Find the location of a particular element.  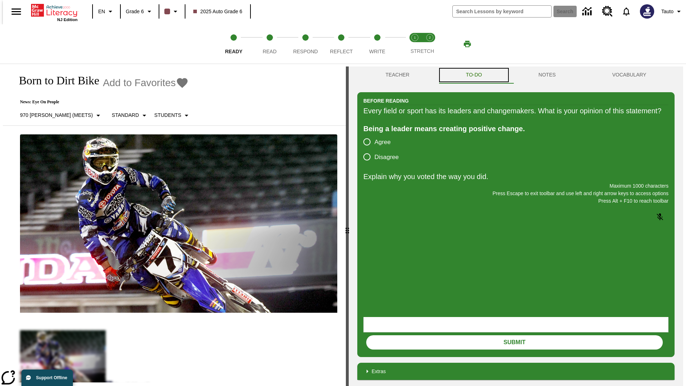

span: Disagree is located at coordinates (387, 157).